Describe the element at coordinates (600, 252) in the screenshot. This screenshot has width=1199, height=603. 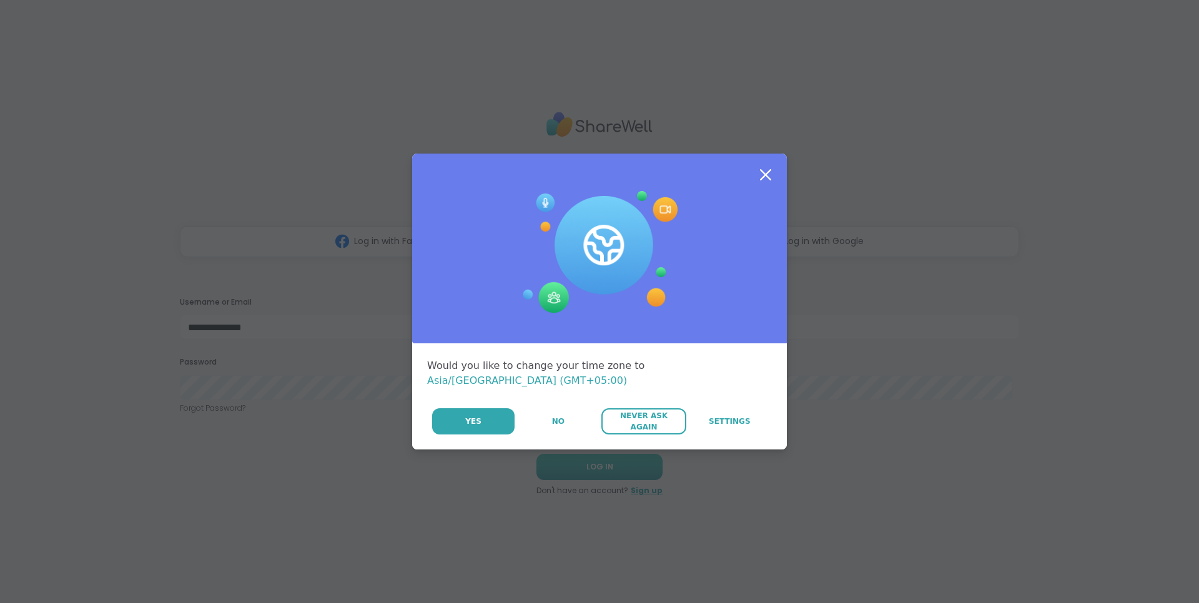
I see `img: Session Experience` at that location.